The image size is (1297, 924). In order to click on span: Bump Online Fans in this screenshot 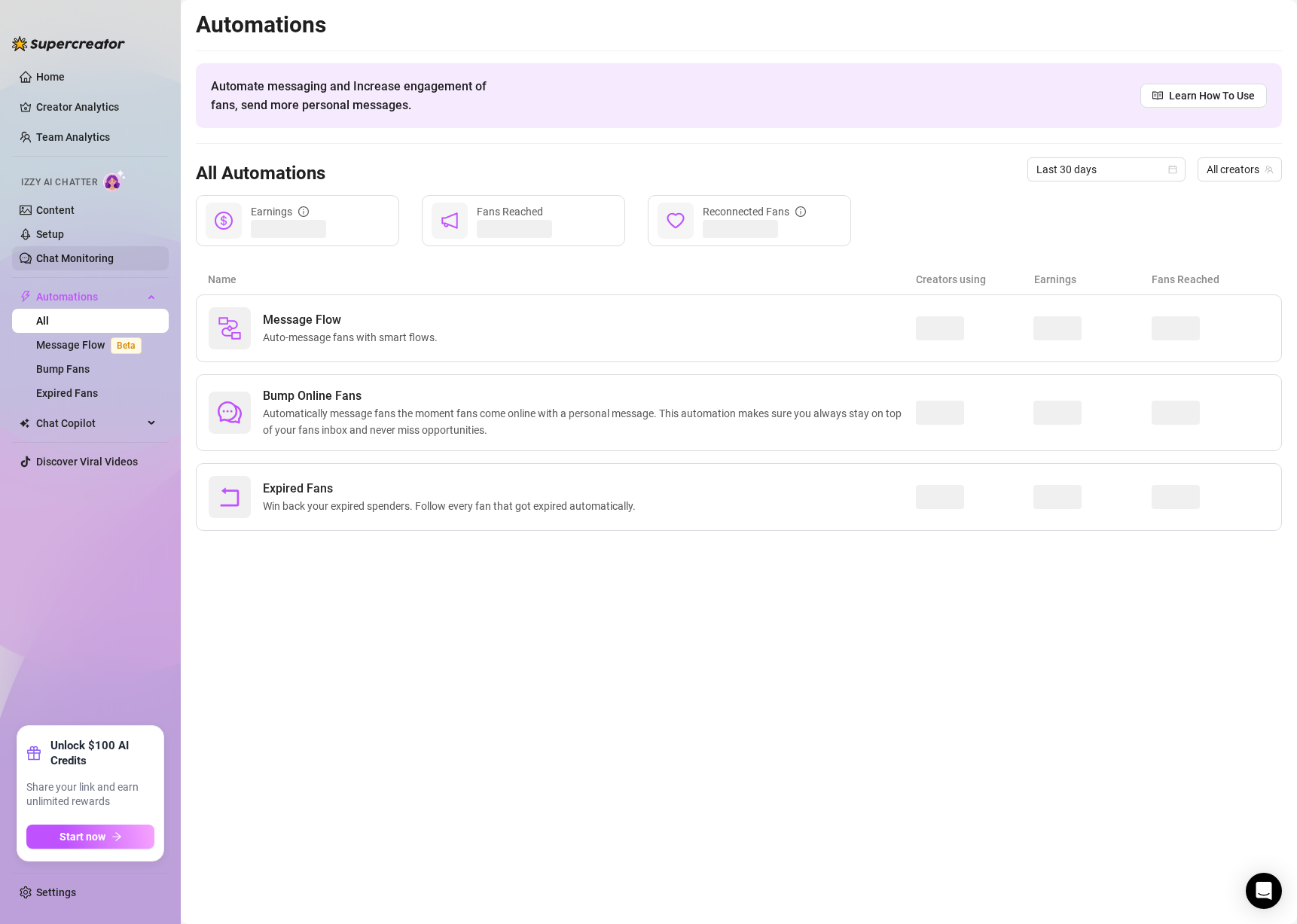, I will do `click(589, 396)`.